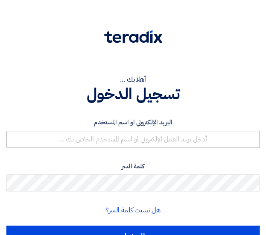 This screenshot has width=266, height=235. What do you see at coordinates (133, 139) in the screenshot?
I see `input: أدخل بريد العمل الإلكتروني او اسم المستخدم الخاص بك ...` at bounding box center [133, 139].